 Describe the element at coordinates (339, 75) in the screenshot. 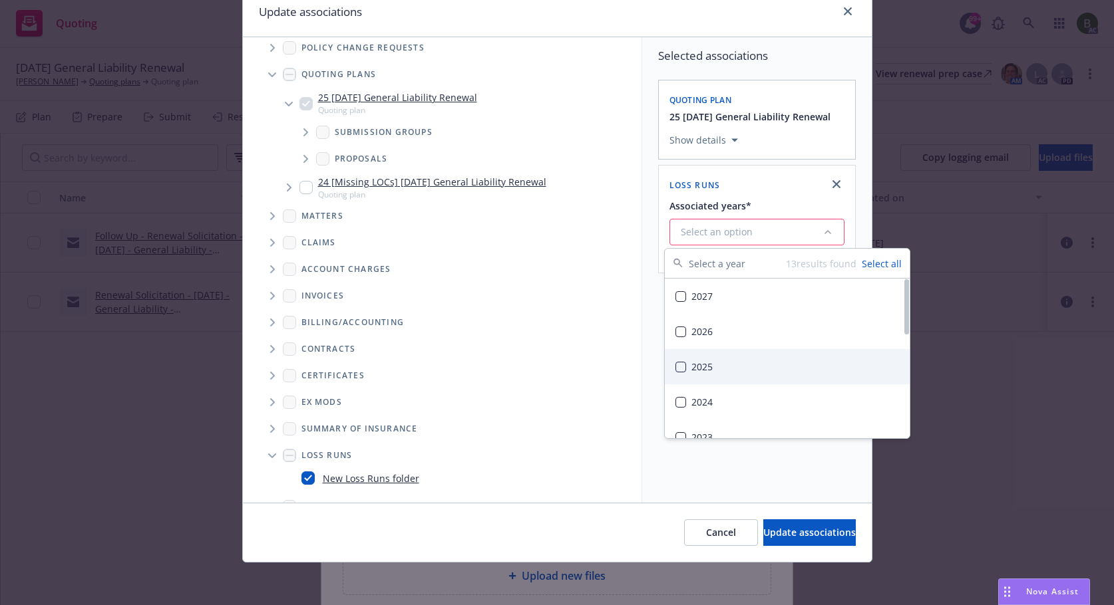

I see `span: Quoting plans` at that location.